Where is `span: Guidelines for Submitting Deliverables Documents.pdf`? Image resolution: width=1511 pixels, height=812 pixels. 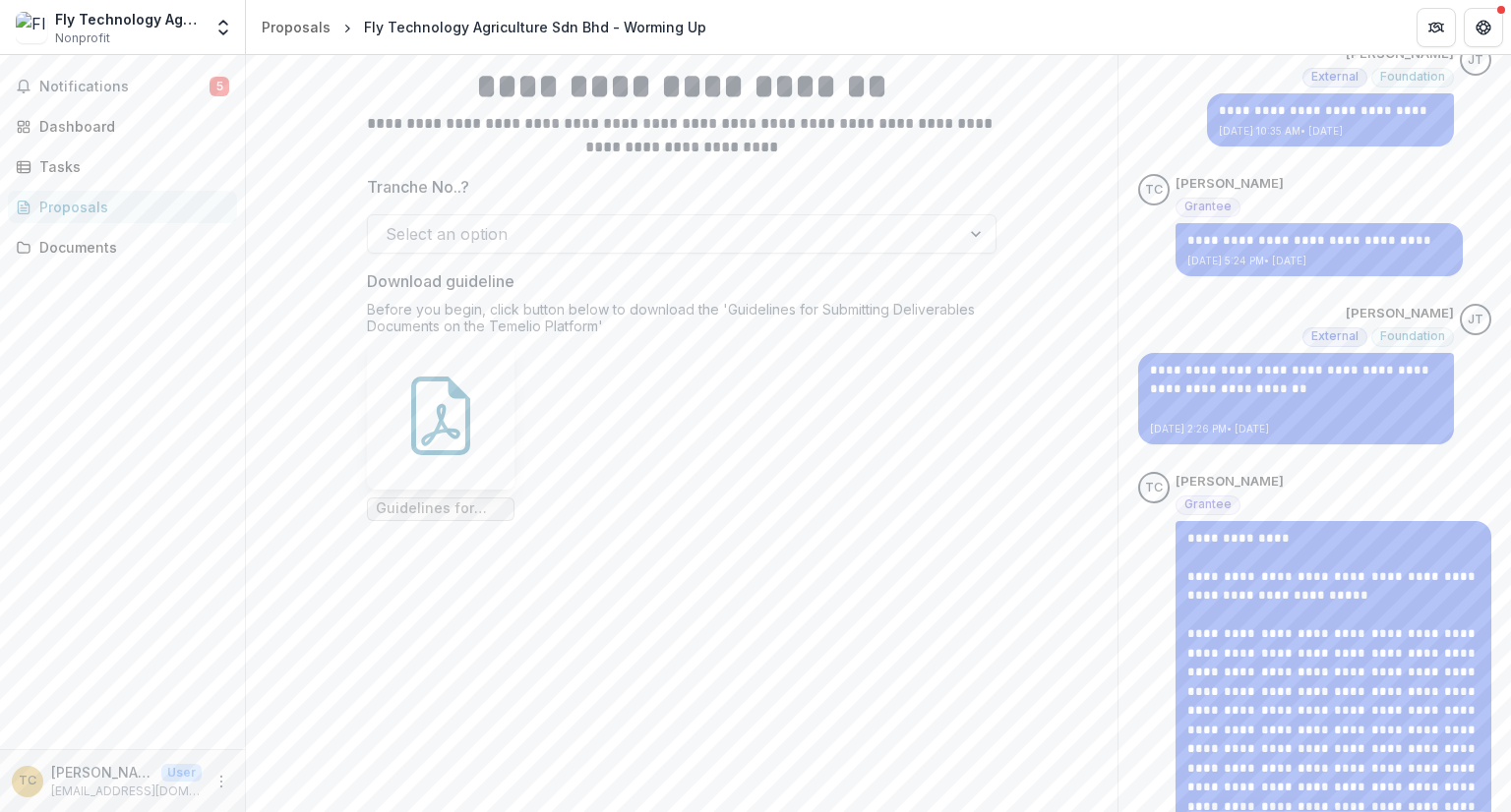 span: Guidelines for Submitting Deliverables Documents.pdf is located at coordinates (441, 508).